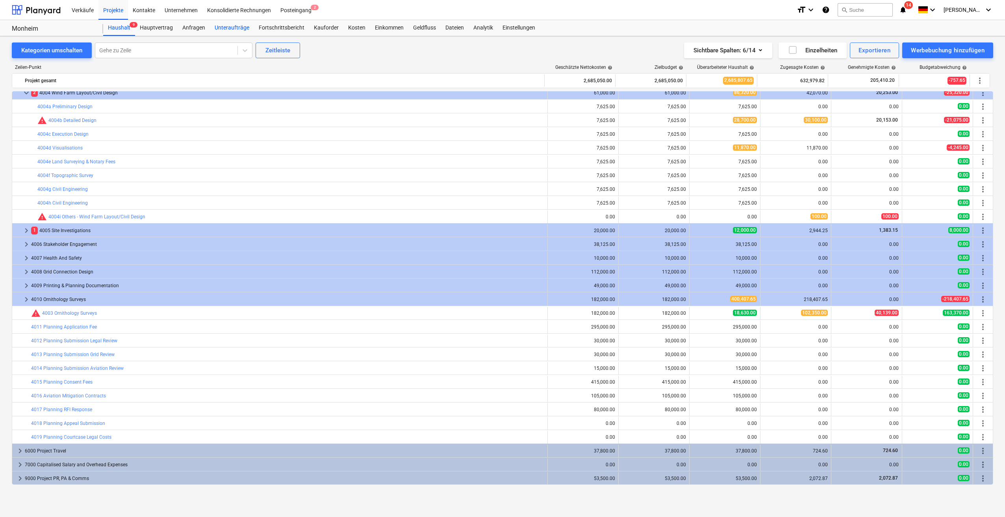  Describe the element at coordinates (826, 10) in the screenshot. I see `i: Wissensbasis` at that location.